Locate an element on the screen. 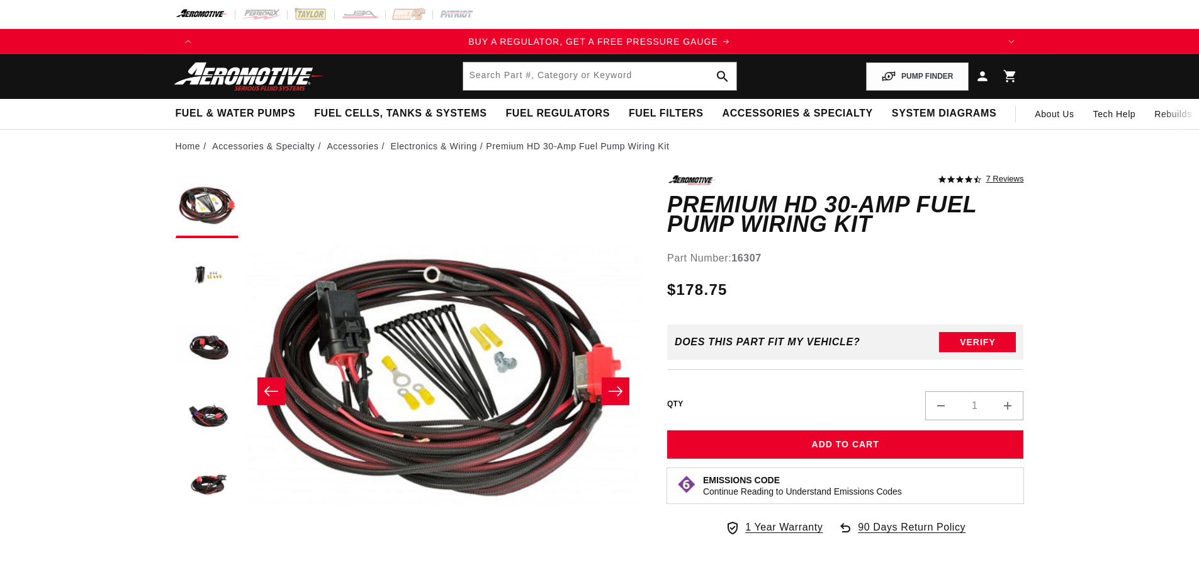 Image resolution: width=1199 pixels, height=574 pixels. strong: Emissions Code is located at coordinates (742, 480).